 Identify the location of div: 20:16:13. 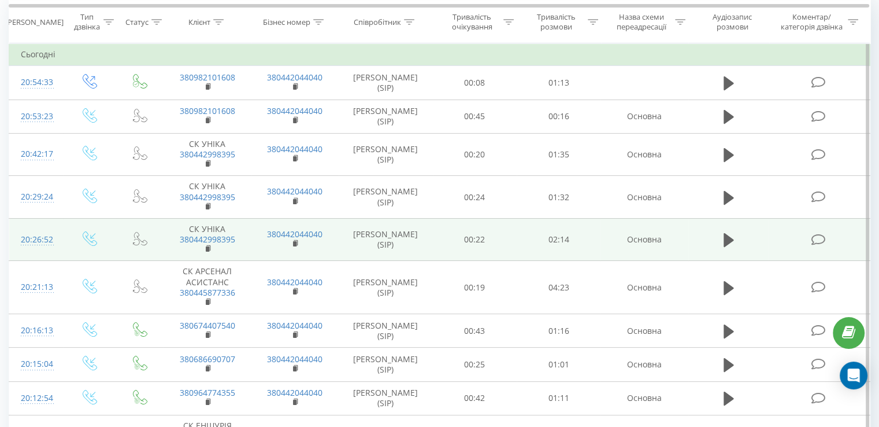
(36, 330).